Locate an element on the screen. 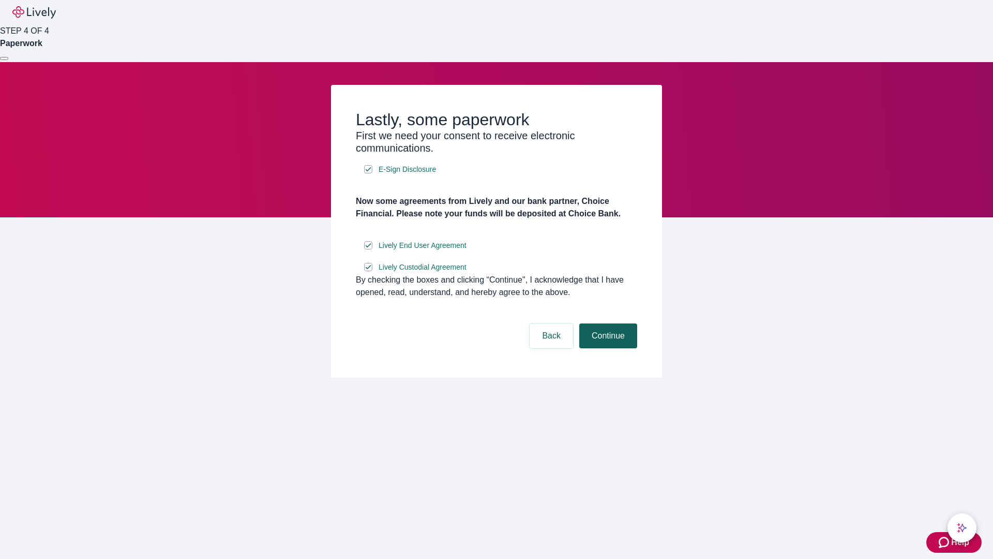  span: E-Sign Disclosure is located at coordinates (407, 169).